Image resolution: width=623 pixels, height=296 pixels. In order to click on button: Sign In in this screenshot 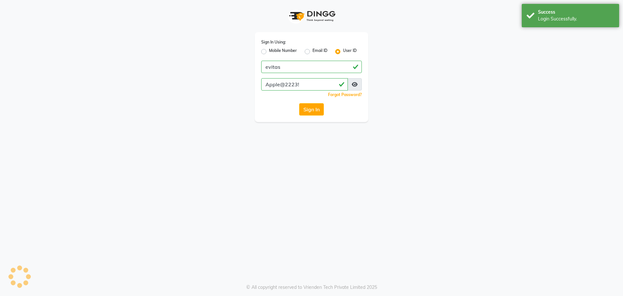, I will do `click(311, 109)`.